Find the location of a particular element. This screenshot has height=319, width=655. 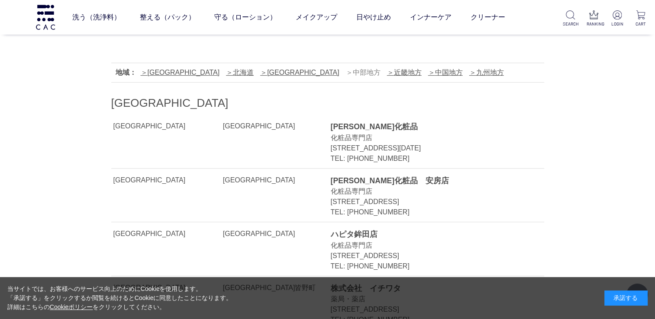

a: 守る（ローション） is located at coordinates (245, 17).